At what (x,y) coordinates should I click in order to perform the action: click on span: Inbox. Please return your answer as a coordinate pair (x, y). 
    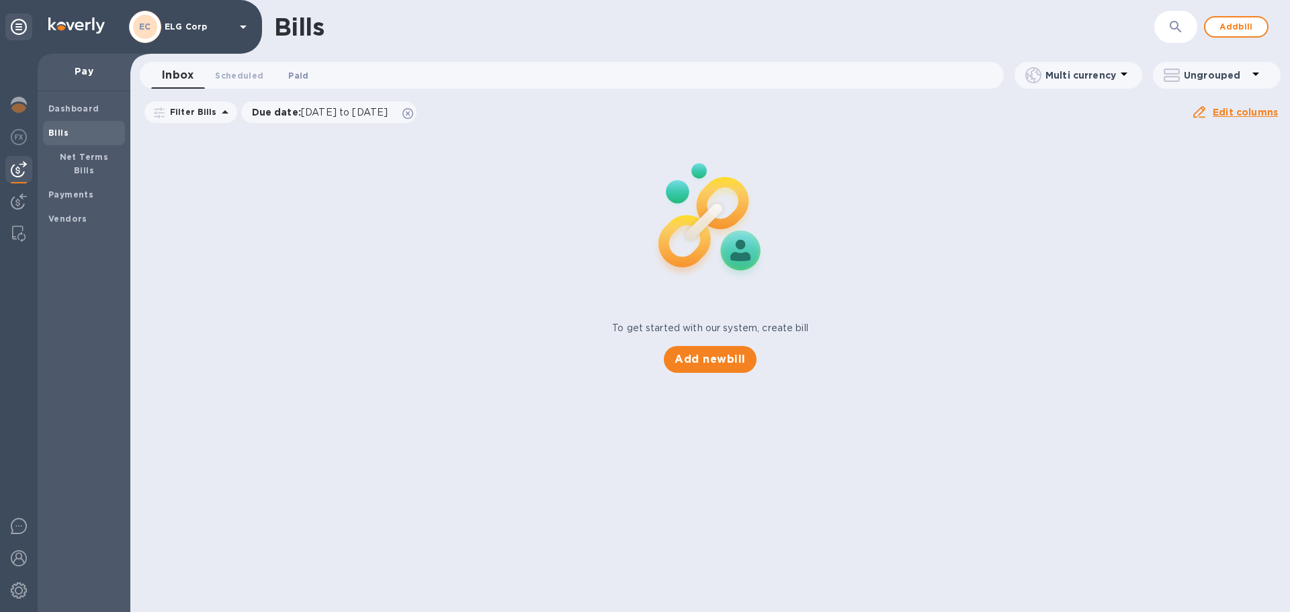
    Looking at the image, I should click on (177, 75).